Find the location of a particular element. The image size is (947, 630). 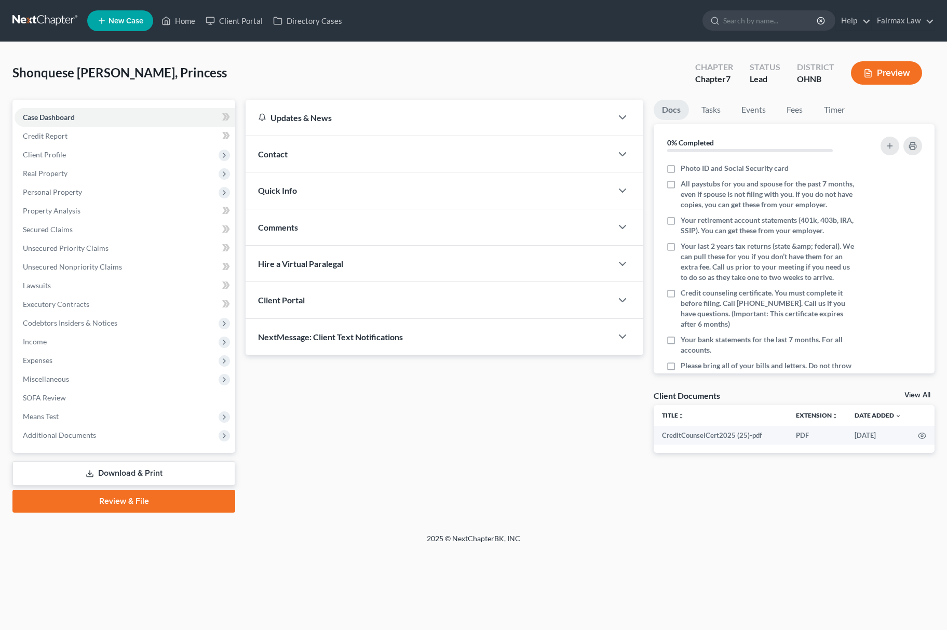

span: Personal Property is located at coordinates (52, 192).